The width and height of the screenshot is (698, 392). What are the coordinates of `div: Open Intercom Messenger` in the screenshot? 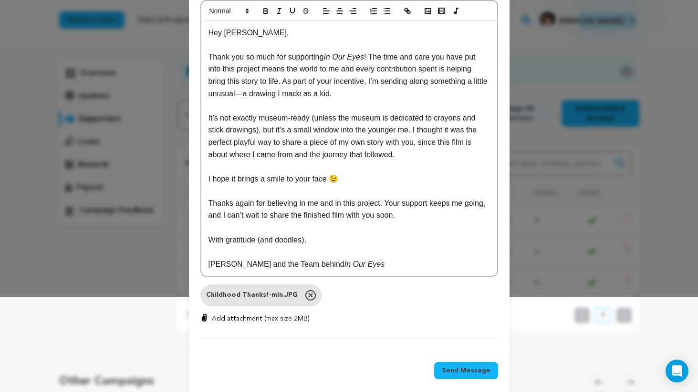 It's located at (677, 372).